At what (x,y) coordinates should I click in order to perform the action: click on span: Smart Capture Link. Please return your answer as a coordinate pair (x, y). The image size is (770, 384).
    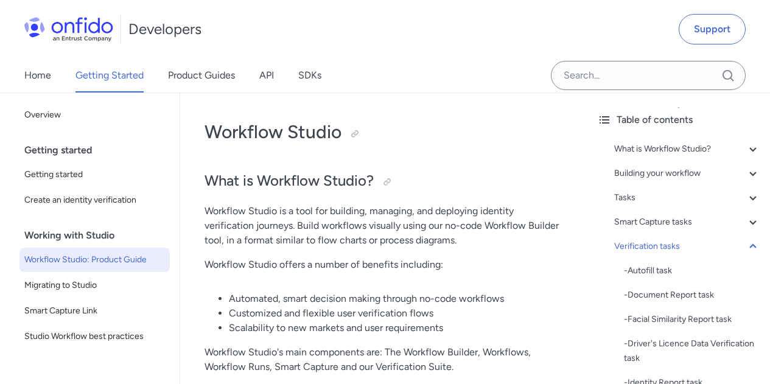
    Looking at the image, I should click on (94, 311).